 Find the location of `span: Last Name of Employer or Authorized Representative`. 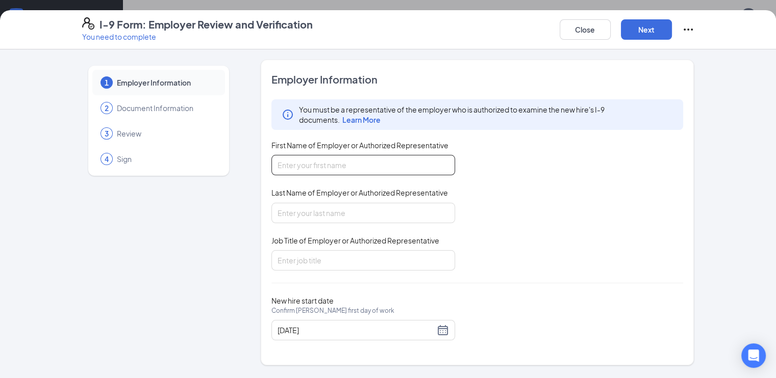

span: Last Name of Employer or Authorized Representative is located at coordinates (360, 193).